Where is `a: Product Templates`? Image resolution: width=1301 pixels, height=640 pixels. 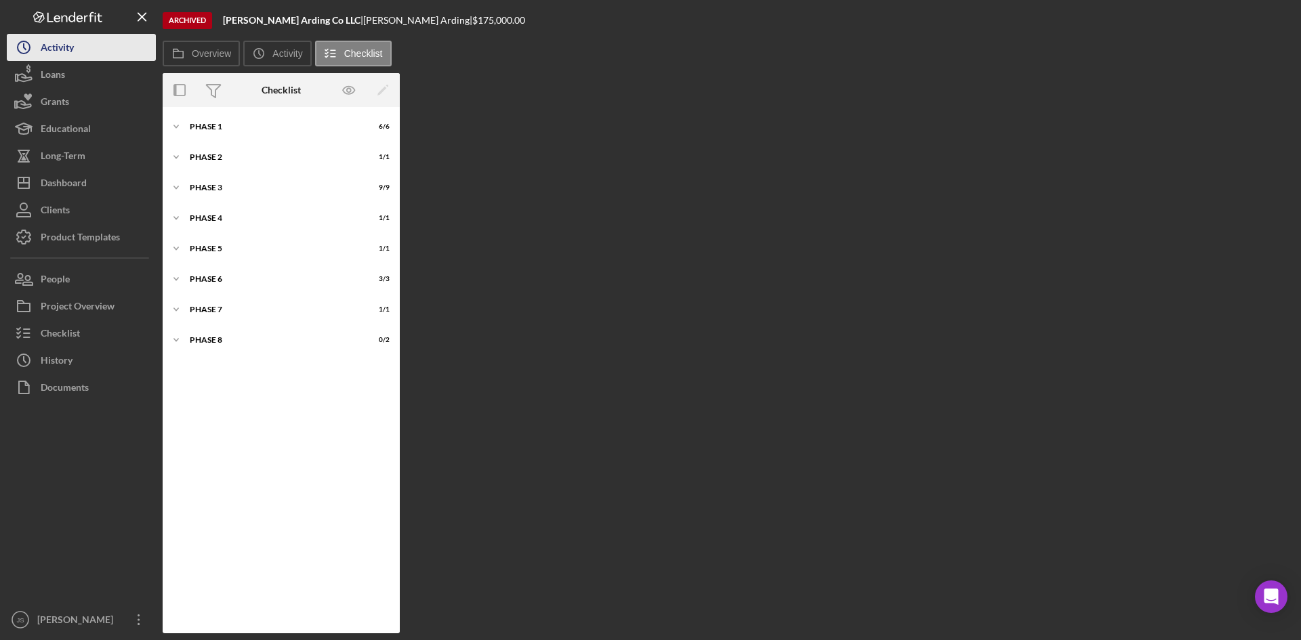 a: Product Templates is located at coordinates (81, 237).